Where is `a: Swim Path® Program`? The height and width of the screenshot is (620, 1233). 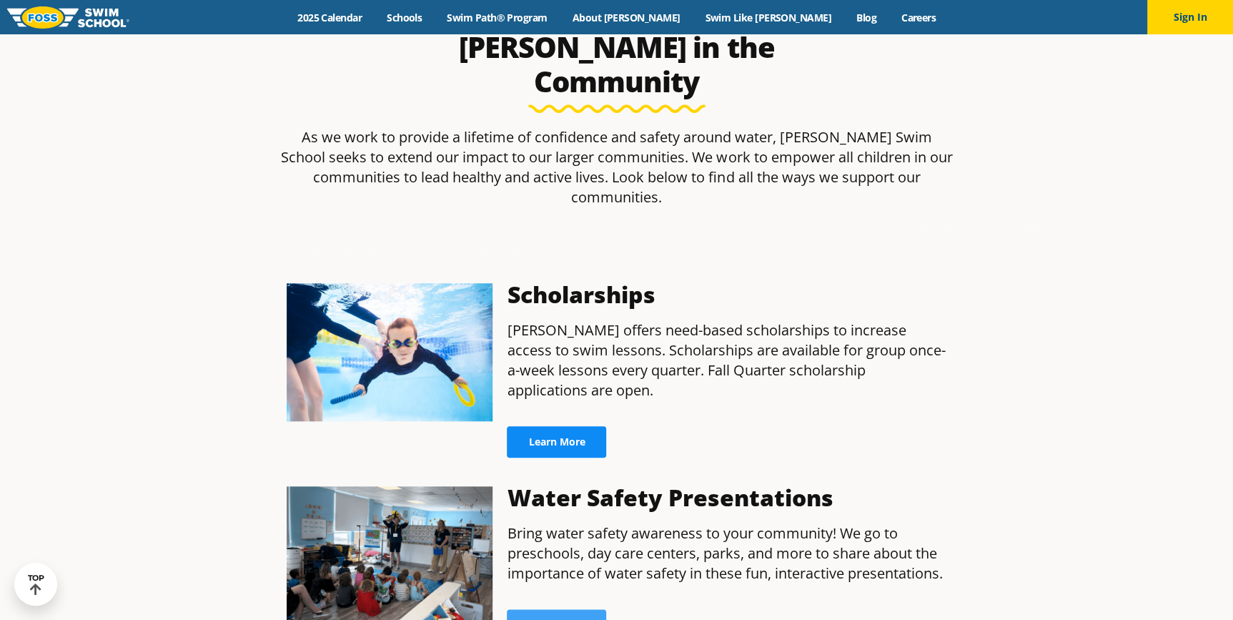 a: Swim Path® Program is located at coordinates (497, 17).